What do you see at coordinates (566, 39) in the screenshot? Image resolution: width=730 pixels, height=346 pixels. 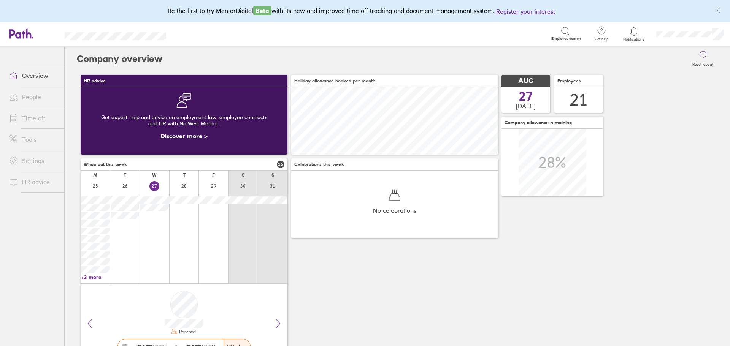 I see `span: Employee search` at bounding box center [566, 39].